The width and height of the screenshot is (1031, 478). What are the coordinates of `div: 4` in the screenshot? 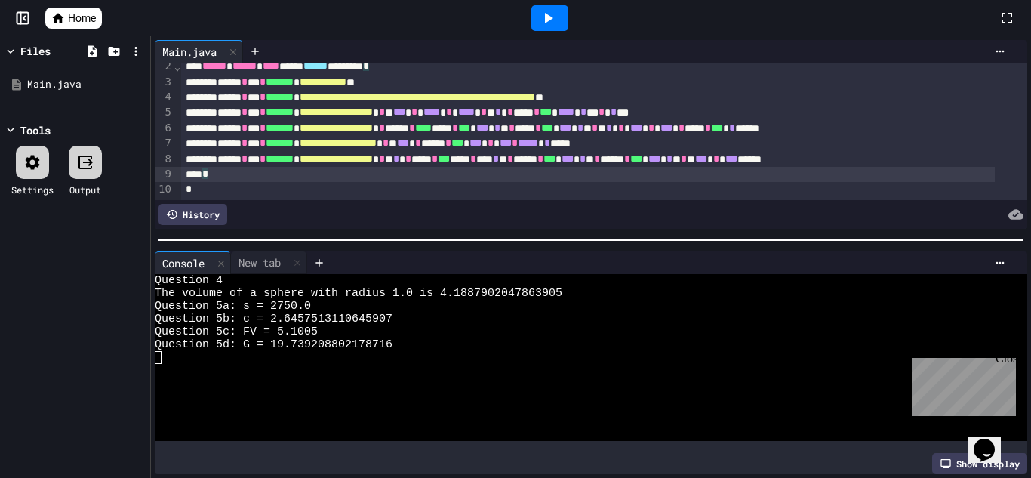 It's located at (164, 97).